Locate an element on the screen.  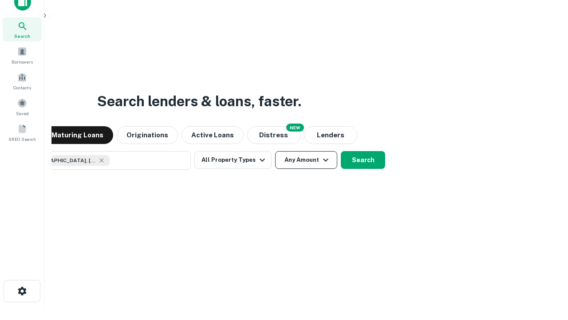
span: Saved is located at coordinates (22, 113).